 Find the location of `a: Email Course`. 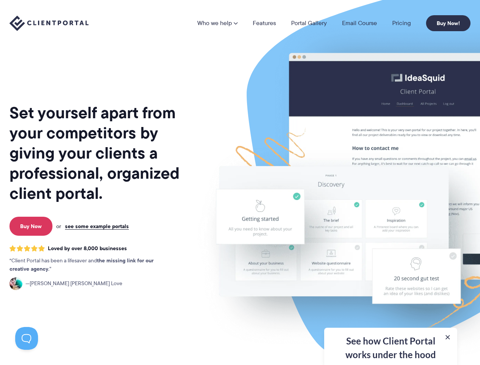

a: Email Course is located at coordinates (360, 23).